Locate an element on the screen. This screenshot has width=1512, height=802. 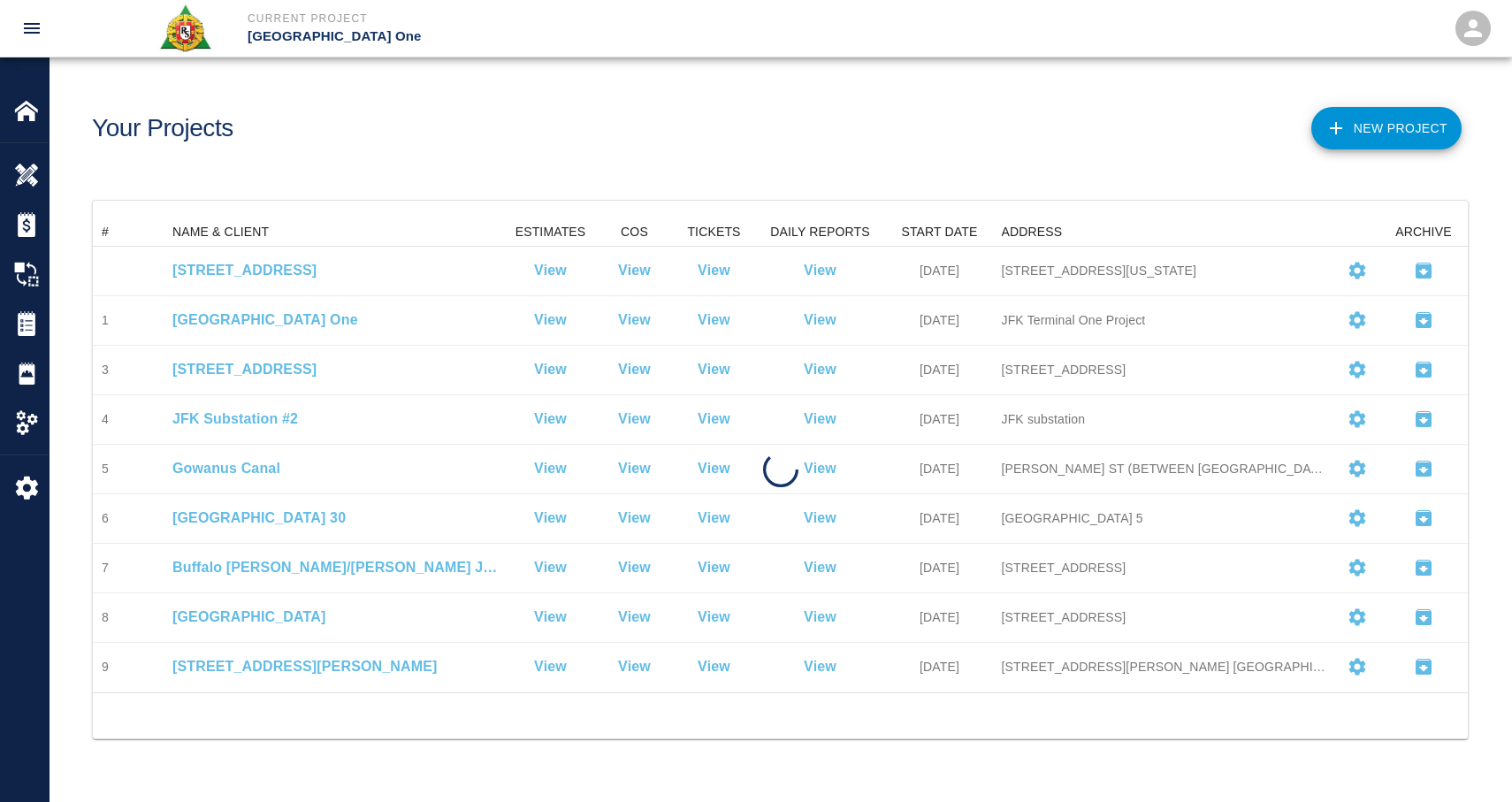
p: JFK Substation #2 is located at coordinates (335, 419).